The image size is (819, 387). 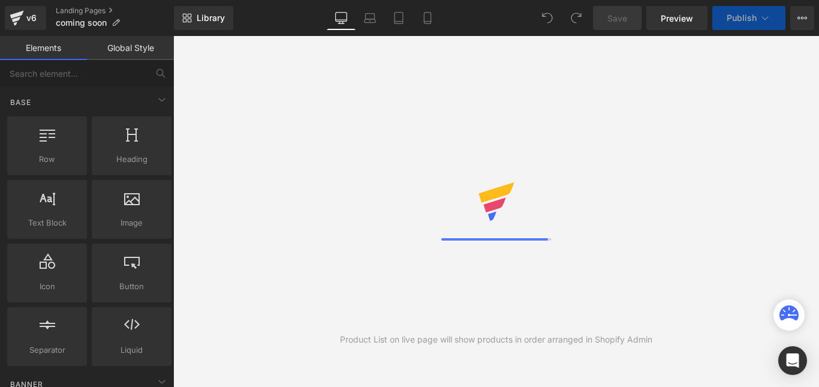 I want to click on button: Redo, so click(x=577, y=18).